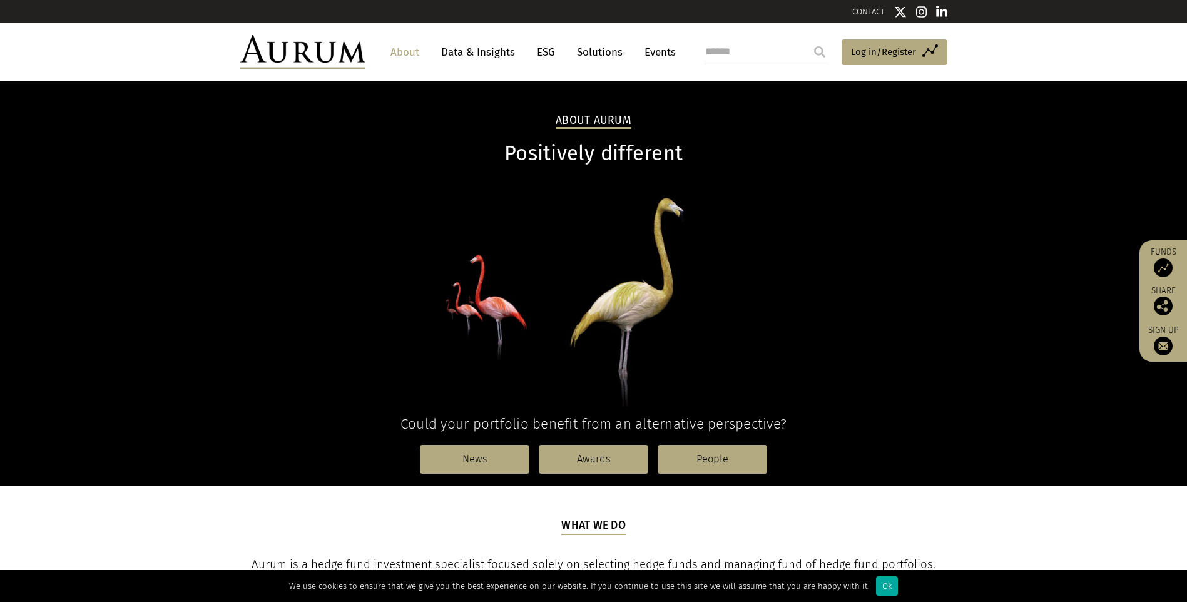 This screenshot has height=602, width=1187. What do you see at coordinates (1164, 346) in the screenshot?
I see `img: Sign up to our newsletter` at bounding box center [1164, 346].